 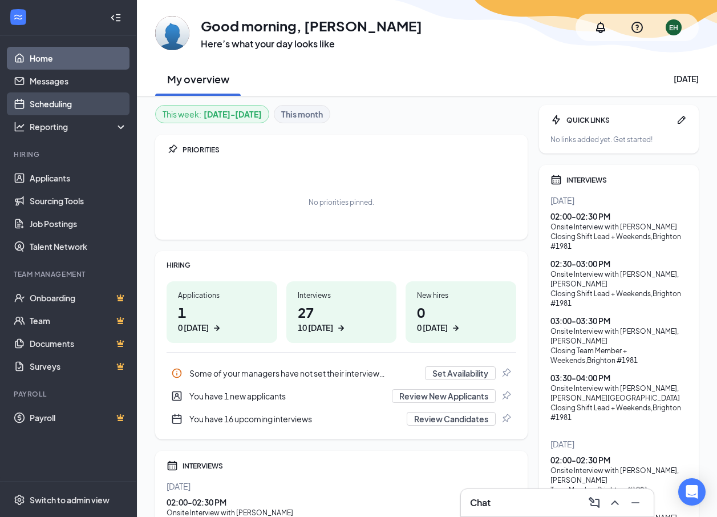 I want to click on svg: Bolt, so click(x=556, y=120).